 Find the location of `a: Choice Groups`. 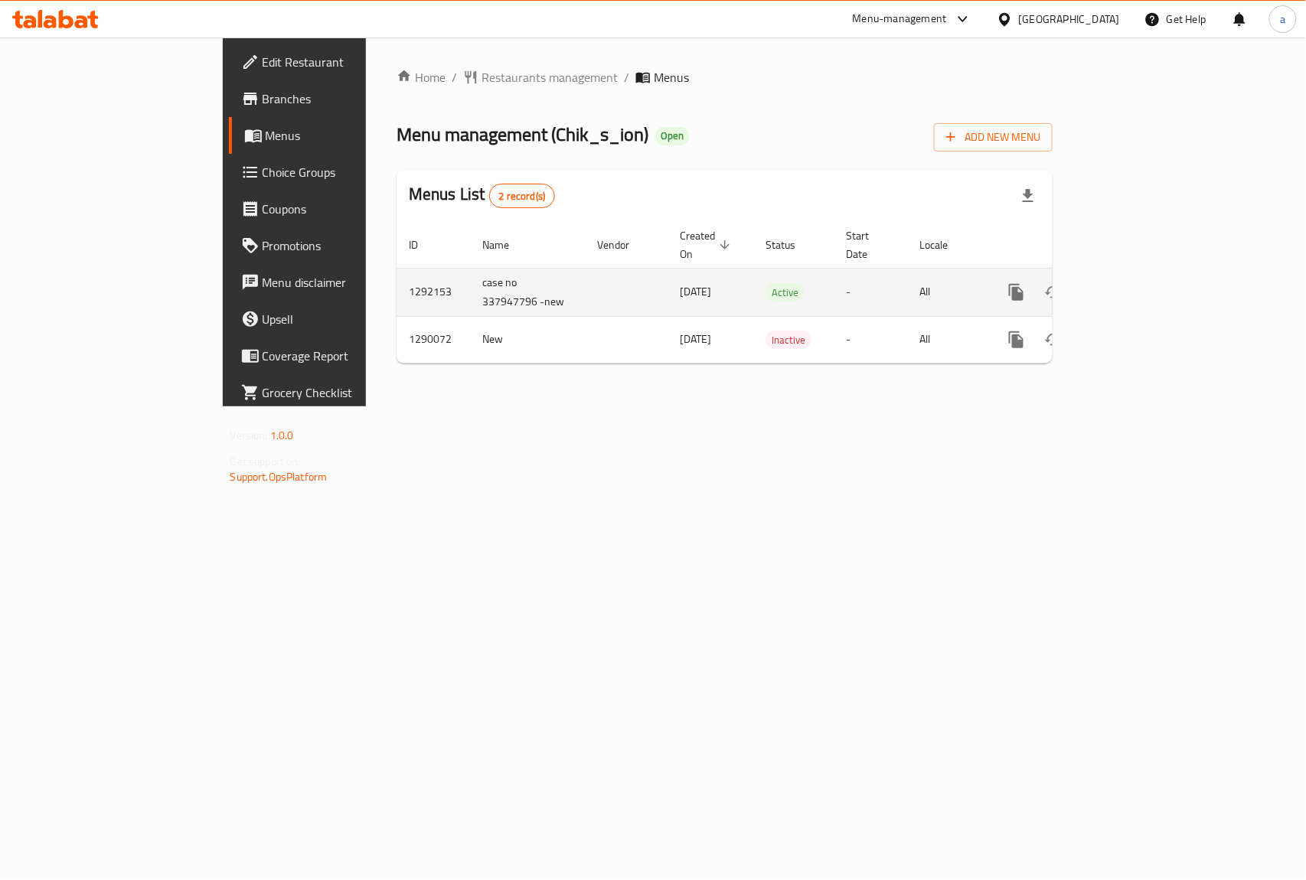

a: Choice Groups is located at coordinates (335, 172).